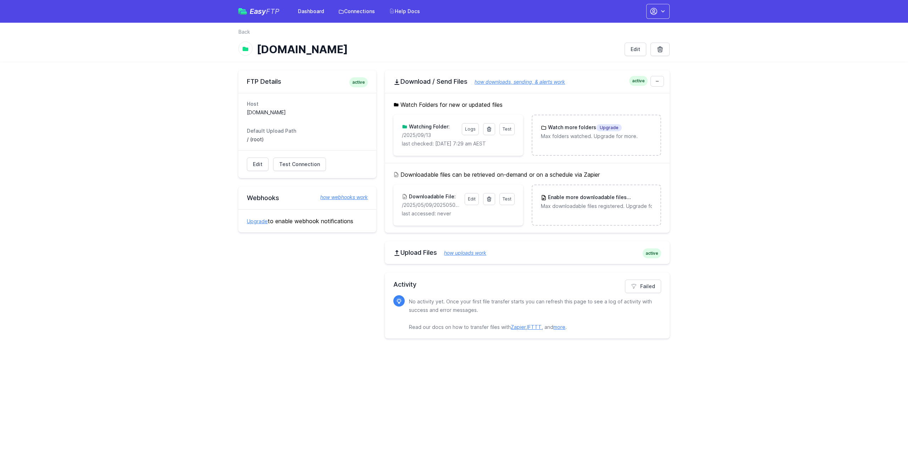 Image resolution: width=908 pixels, height=451 pixels. I want to click on p: last accessed: never, so click(458, 214).